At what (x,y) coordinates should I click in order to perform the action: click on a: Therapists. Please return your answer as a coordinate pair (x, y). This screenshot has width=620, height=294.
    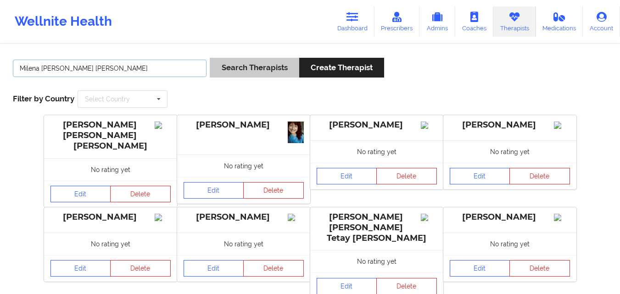
    Looking at the image, I should click on (514, 22).